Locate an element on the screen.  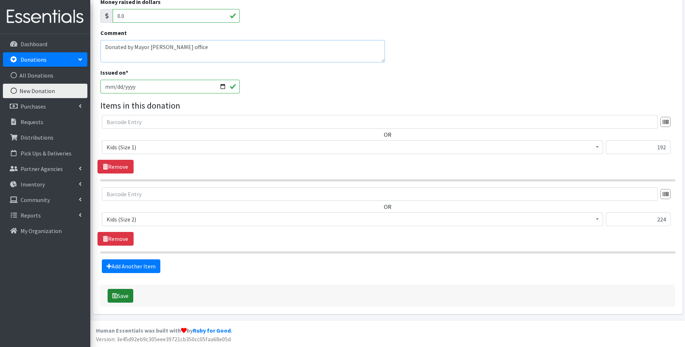
legend: Items in this donation is located at coordinates (388, 106).